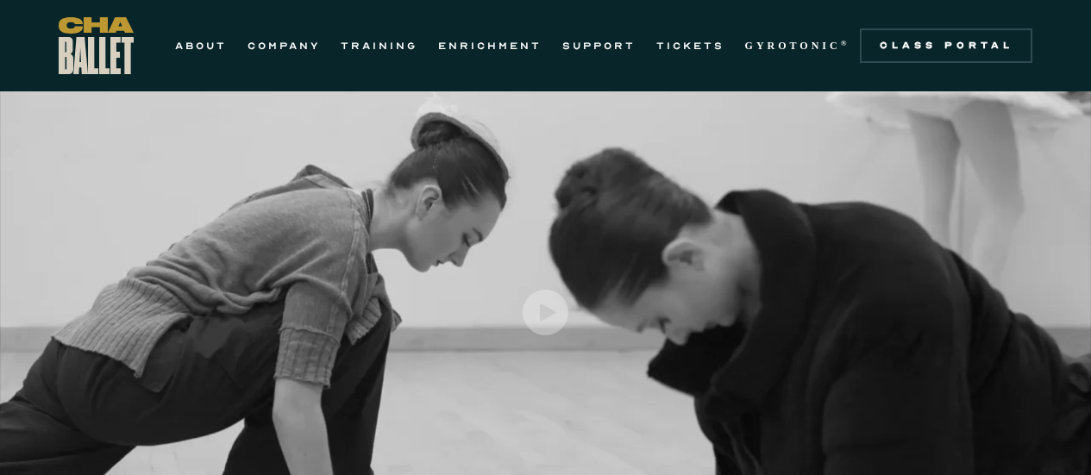 This screenshot has width=1091, height=475. Describe the element at coordinates (599, 46) in the screenshot. I see `a: SUPPORT` at that location.